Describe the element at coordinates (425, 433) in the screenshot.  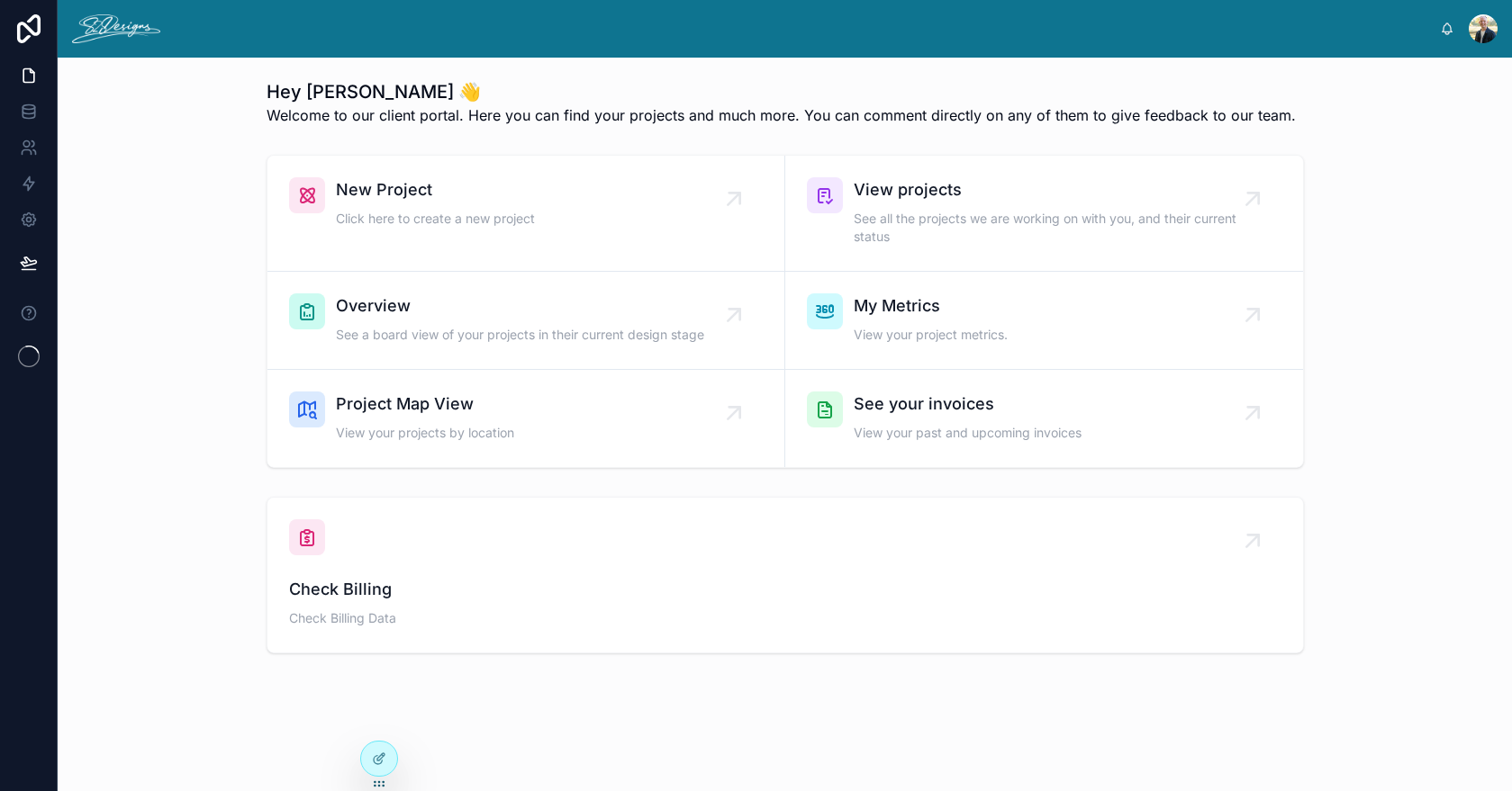
I see `span: View your projects by location` at that location.